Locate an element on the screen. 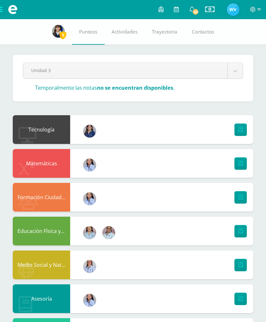 The height and width of the screenshot is (322, 266). img: b0665736e873a557294c510bd695d656.png is located at coordinates (90, 131).